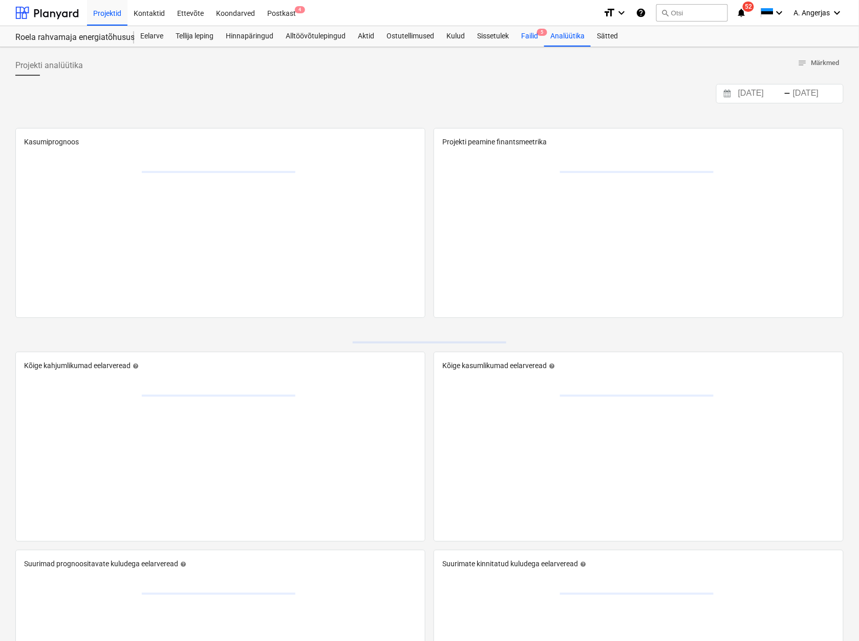  Describe the element at coordinates (493, 36) in the screenshot. I see `a: Sissetulek` at that location.